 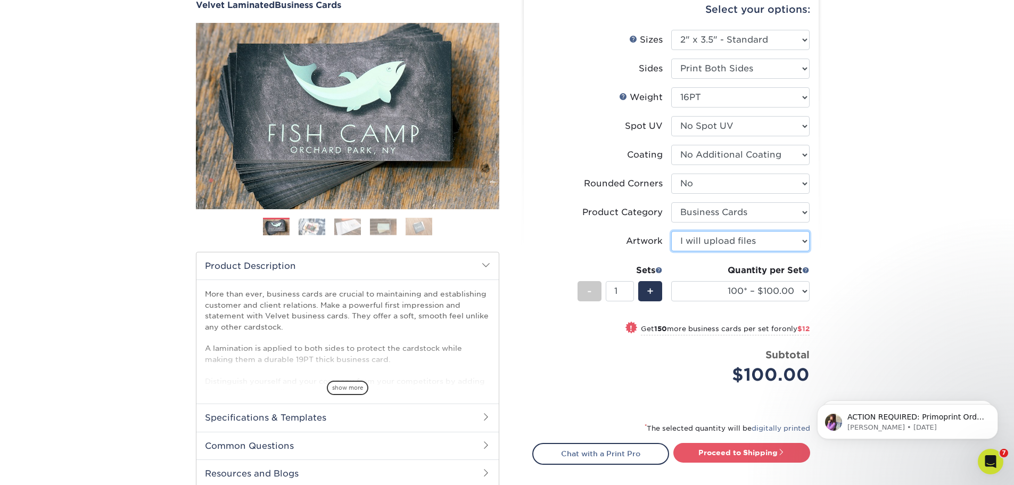 What do you see at coordinates (781, 428) in the screenshot?
I see `a: digitally printed` at bounding box center [781, 428].